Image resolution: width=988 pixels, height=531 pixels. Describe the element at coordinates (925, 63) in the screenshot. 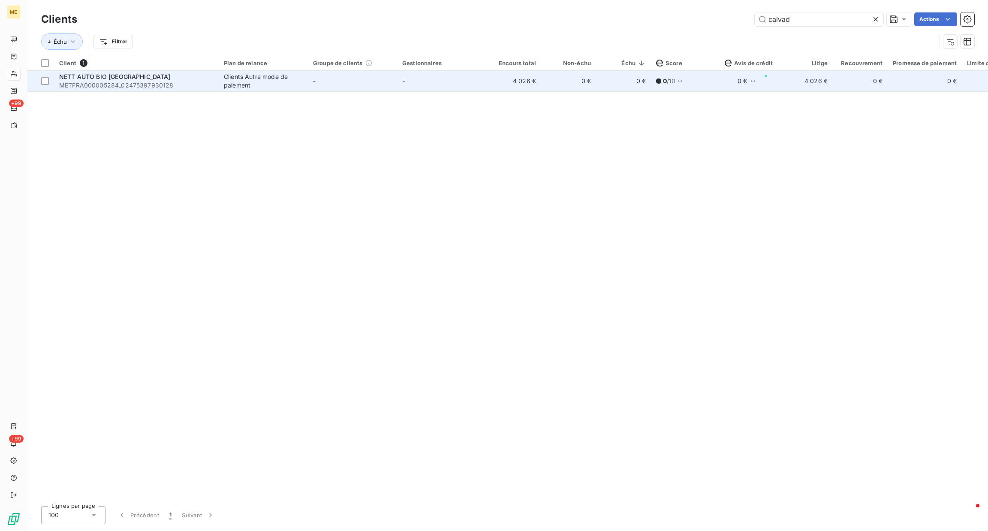

I see `div: Promesse de paiement` at that location.